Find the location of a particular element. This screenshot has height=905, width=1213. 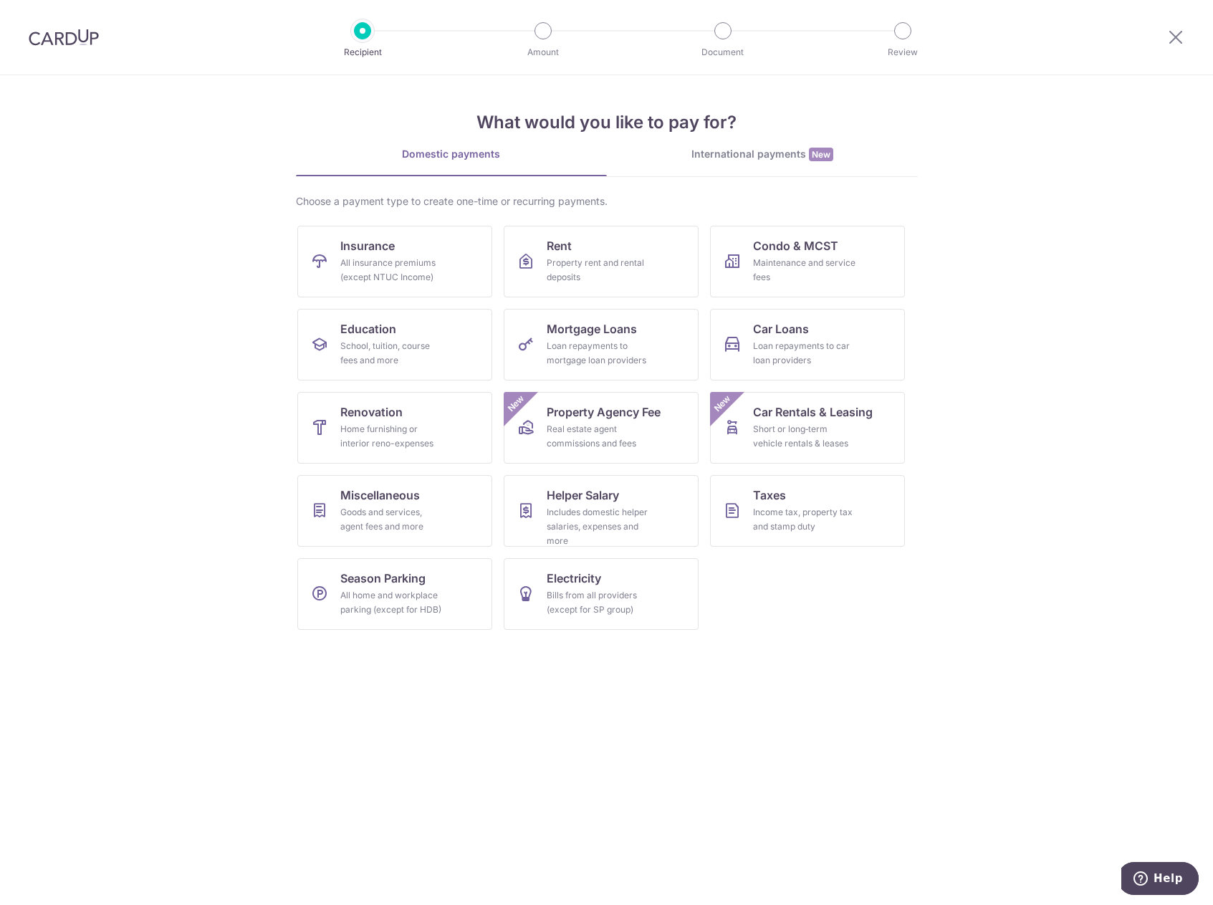

a: EducationSchool, tuition, course fees and more is located at coordinates (395, 345).